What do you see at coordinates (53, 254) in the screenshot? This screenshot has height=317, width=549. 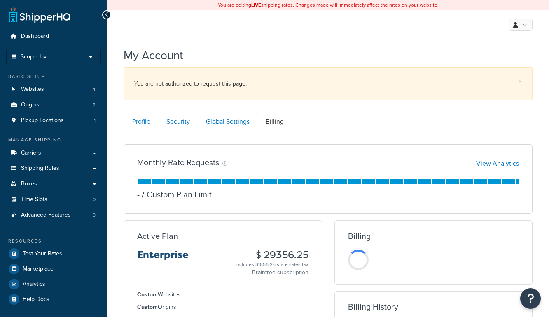 I see `li: Test Your Rates` at bounding box center [53, 254].